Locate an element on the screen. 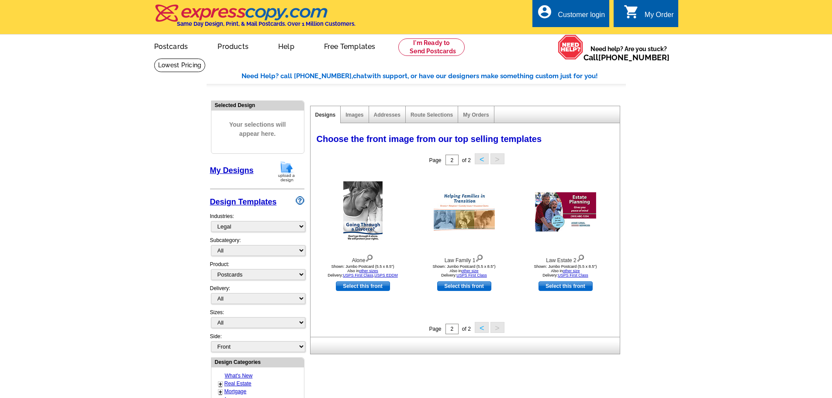 This screenshot has height=398, width=832. span: chat is located at coordinates (360, 76).